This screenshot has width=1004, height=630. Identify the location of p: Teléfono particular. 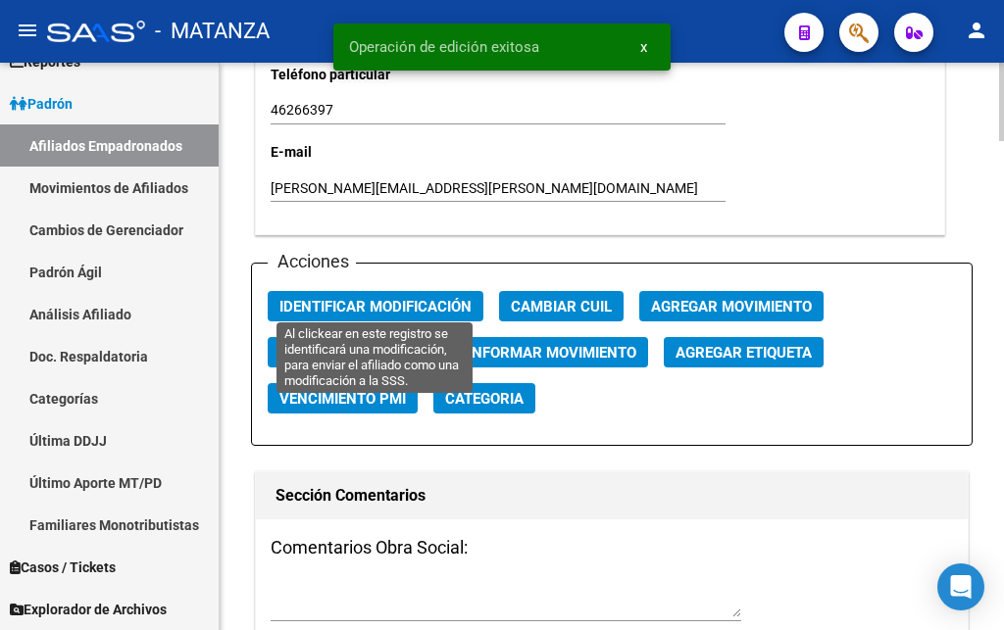
(370, 74).